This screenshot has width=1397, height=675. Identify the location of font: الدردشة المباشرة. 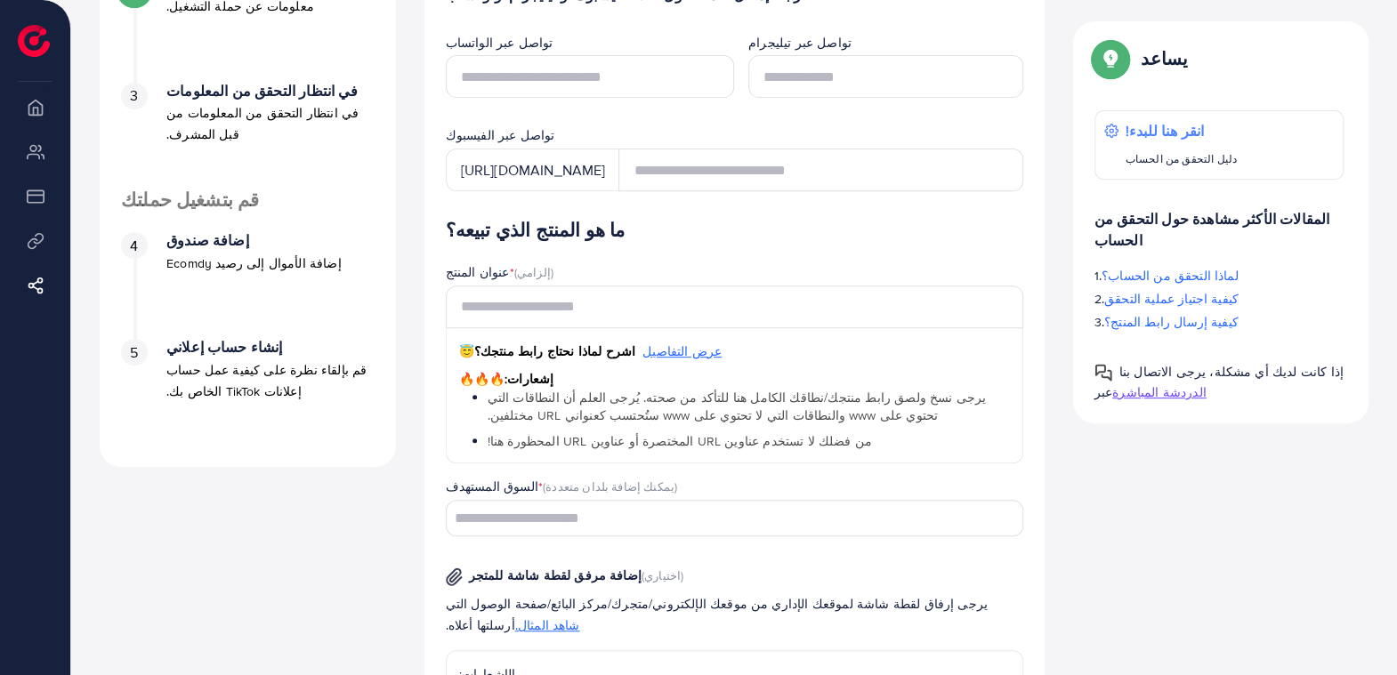
(1159, 392).